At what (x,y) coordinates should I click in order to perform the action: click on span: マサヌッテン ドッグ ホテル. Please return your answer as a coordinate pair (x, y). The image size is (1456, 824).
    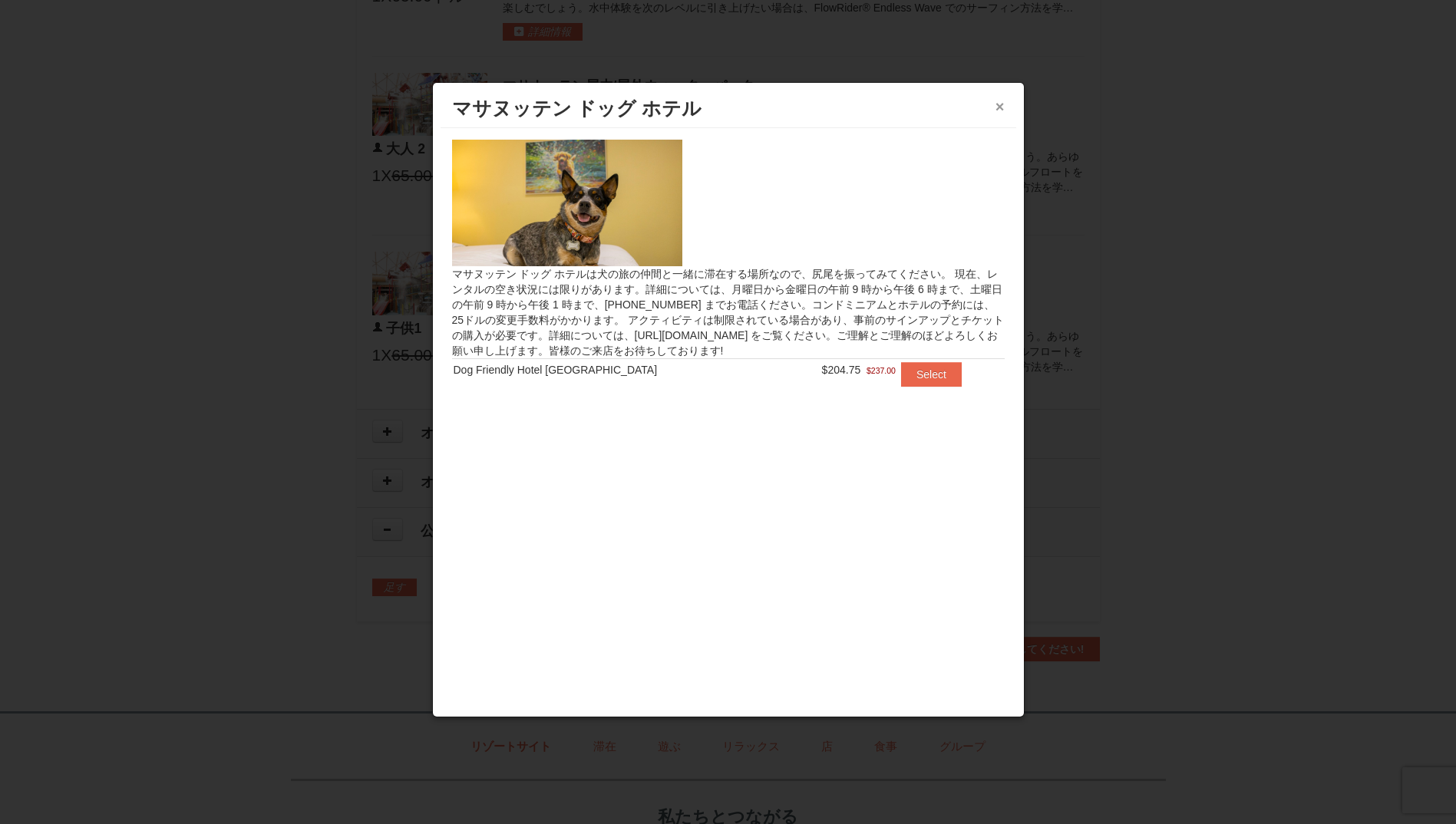
    Looking at the image, I should click on (578, 108).